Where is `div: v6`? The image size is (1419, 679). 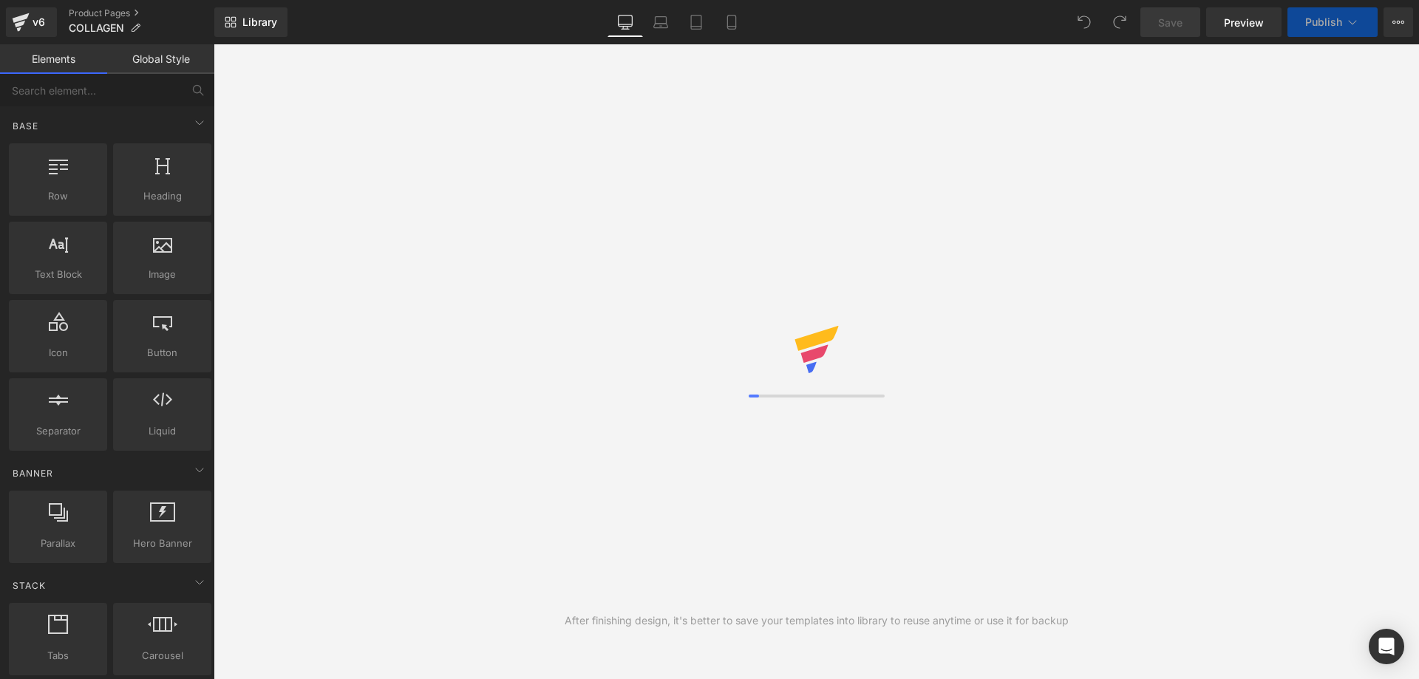
div: v6 is located at coordinates (38, 22).